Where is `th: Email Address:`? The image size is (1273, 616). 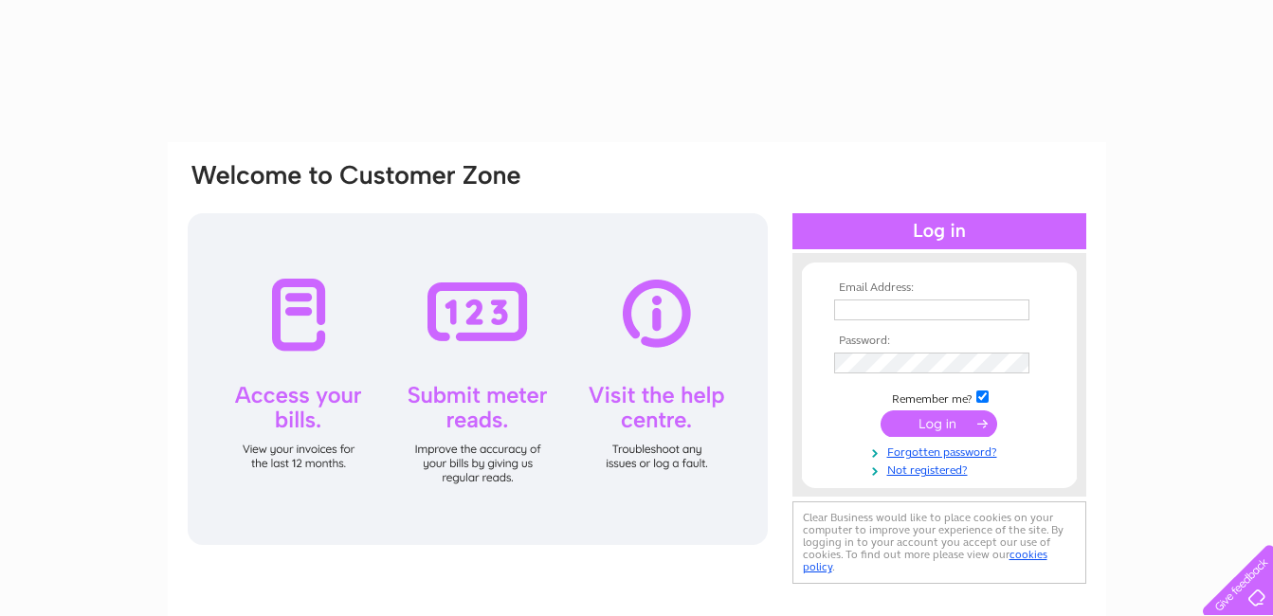 th: Email Address: is located at coordinates (939, 288).